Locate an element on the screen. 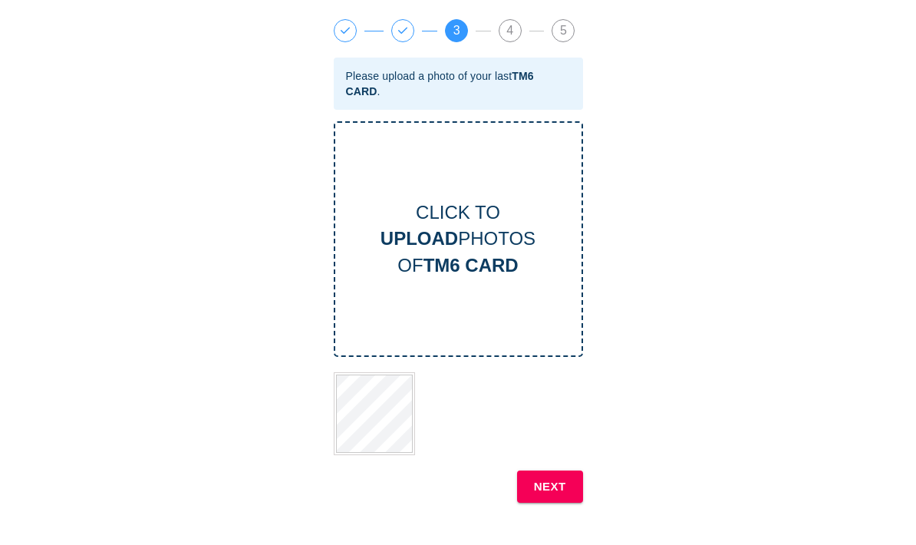 Image resolution: width=916 pixels, height=545 pixels. b: UPLOAD is located at coordinates (419, 238).